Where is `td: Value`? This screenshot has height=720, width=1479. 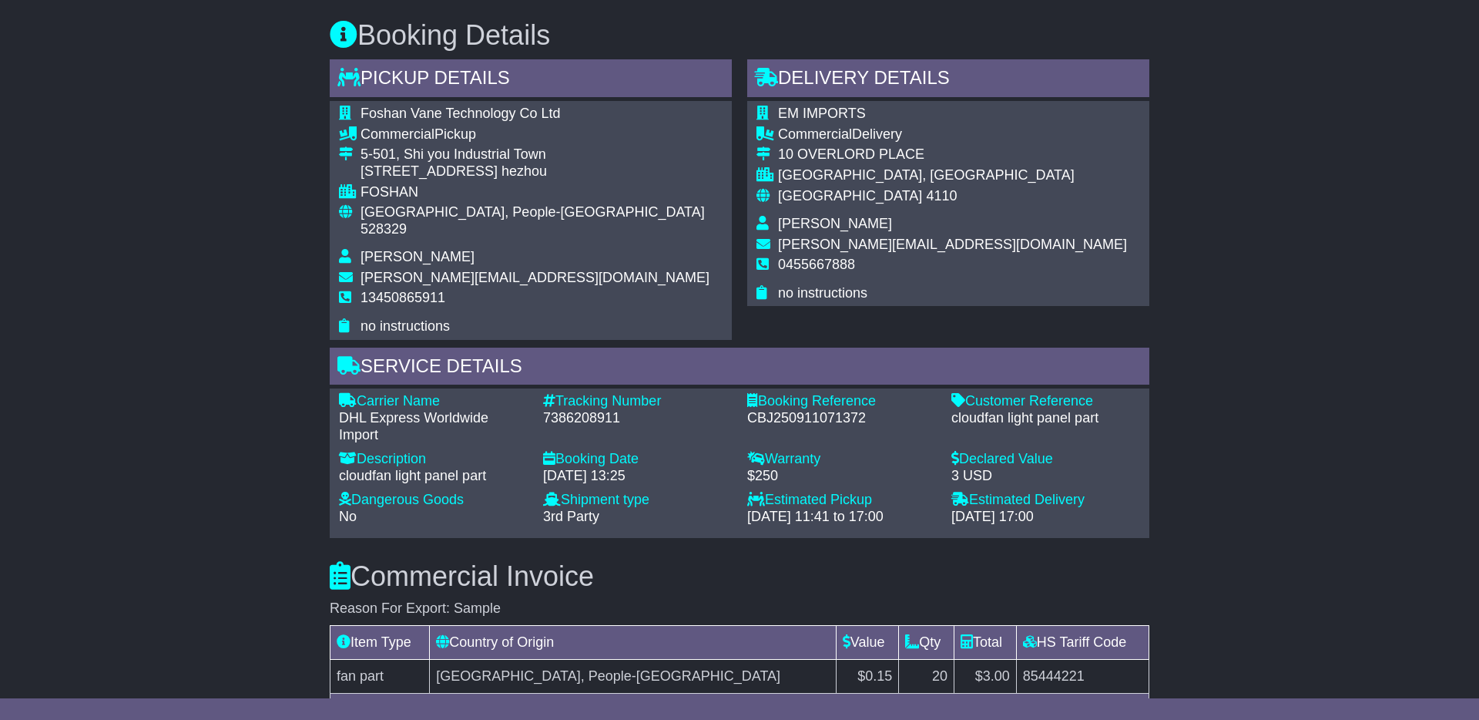
td: Value is located at coordinates (867, 642).